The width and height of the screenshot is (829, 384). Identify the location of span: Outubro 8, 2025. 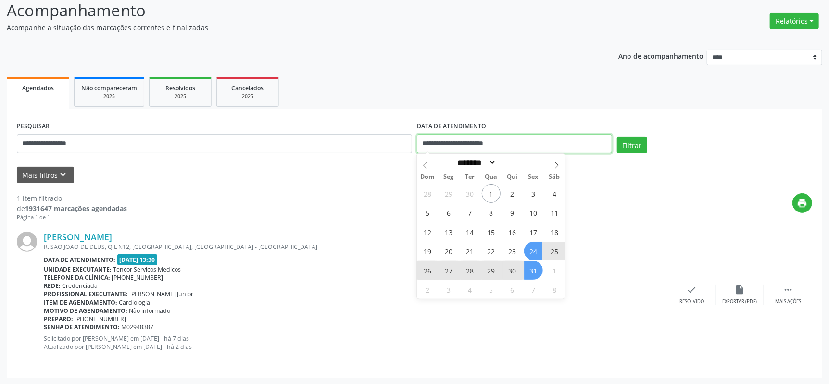
(491, 213).